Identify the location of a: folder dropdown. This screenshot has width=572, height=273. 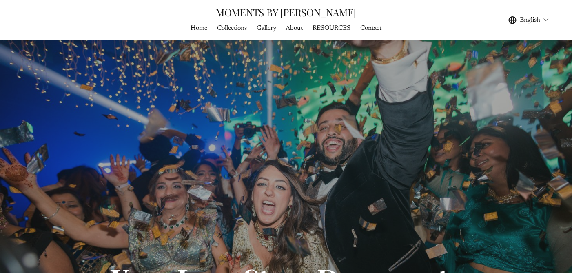
(266, 28).